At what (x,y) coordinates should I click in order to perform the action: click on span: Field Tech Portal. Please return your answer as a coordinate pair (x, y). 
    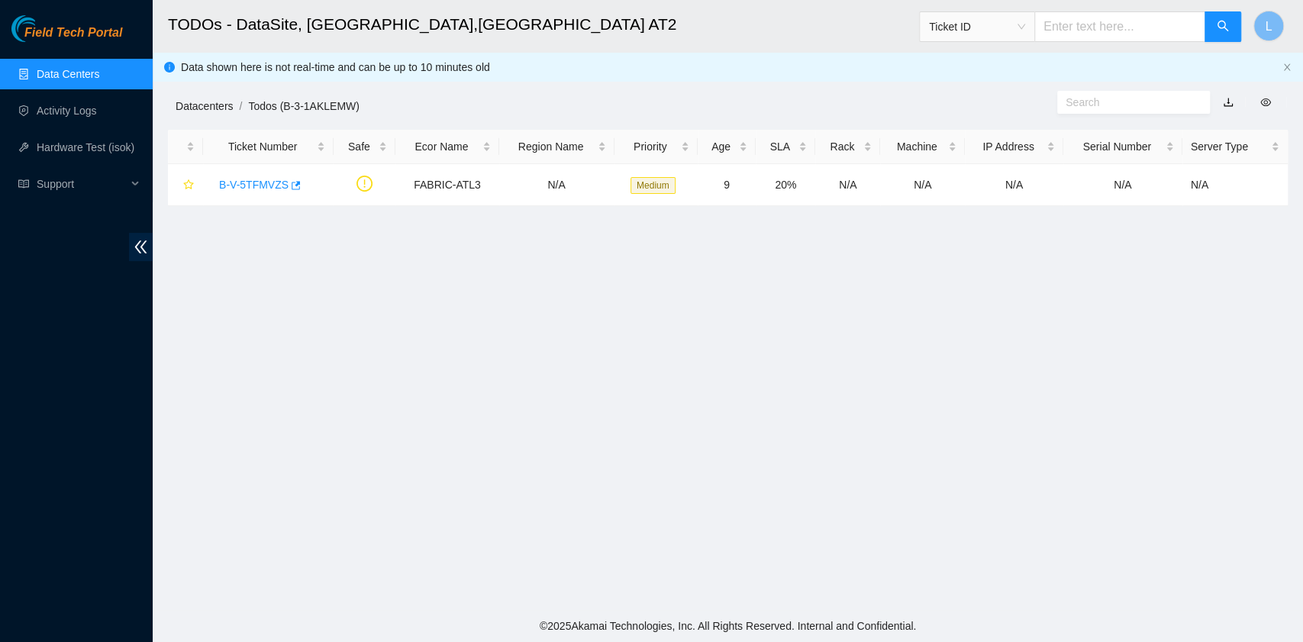
    Looking at the image, I should click on (73, 33).